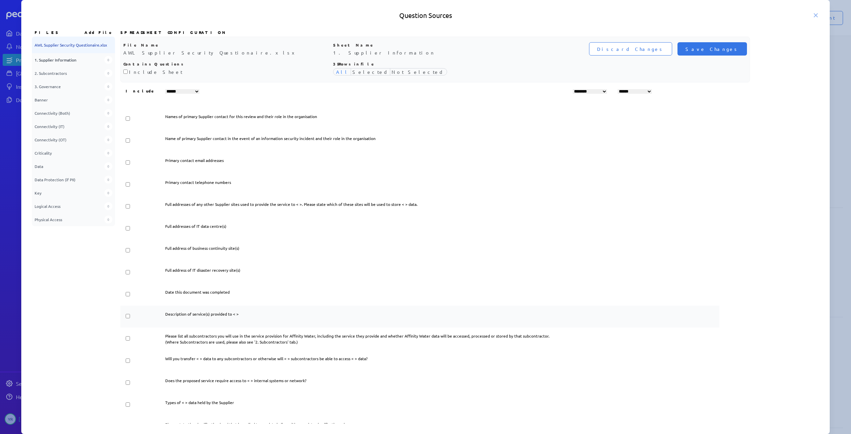  What do you see at coordinates (47, 32) in the screenshot?
I see `span: Files` at bounding box center [47, 32].